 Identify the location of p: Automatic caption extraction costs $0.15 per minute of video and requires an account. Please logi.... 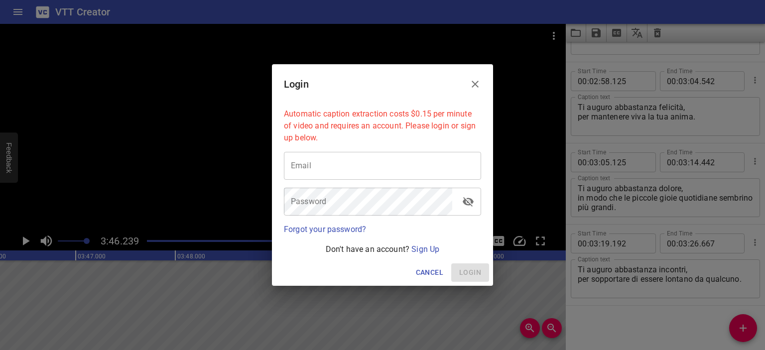
(382, 126).